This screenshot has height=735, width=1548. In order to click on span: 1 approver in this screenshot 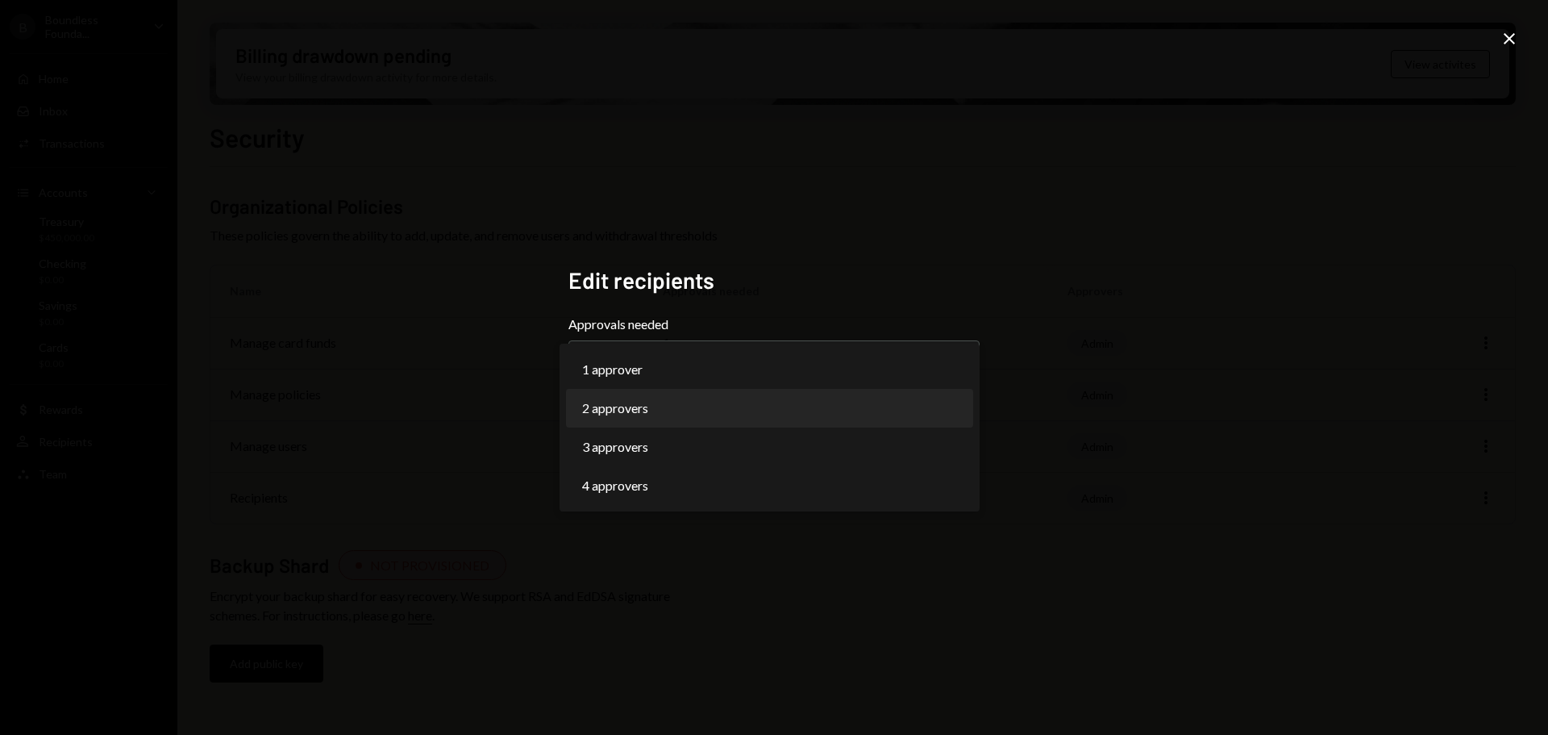, I will do `click(612, 369)`.